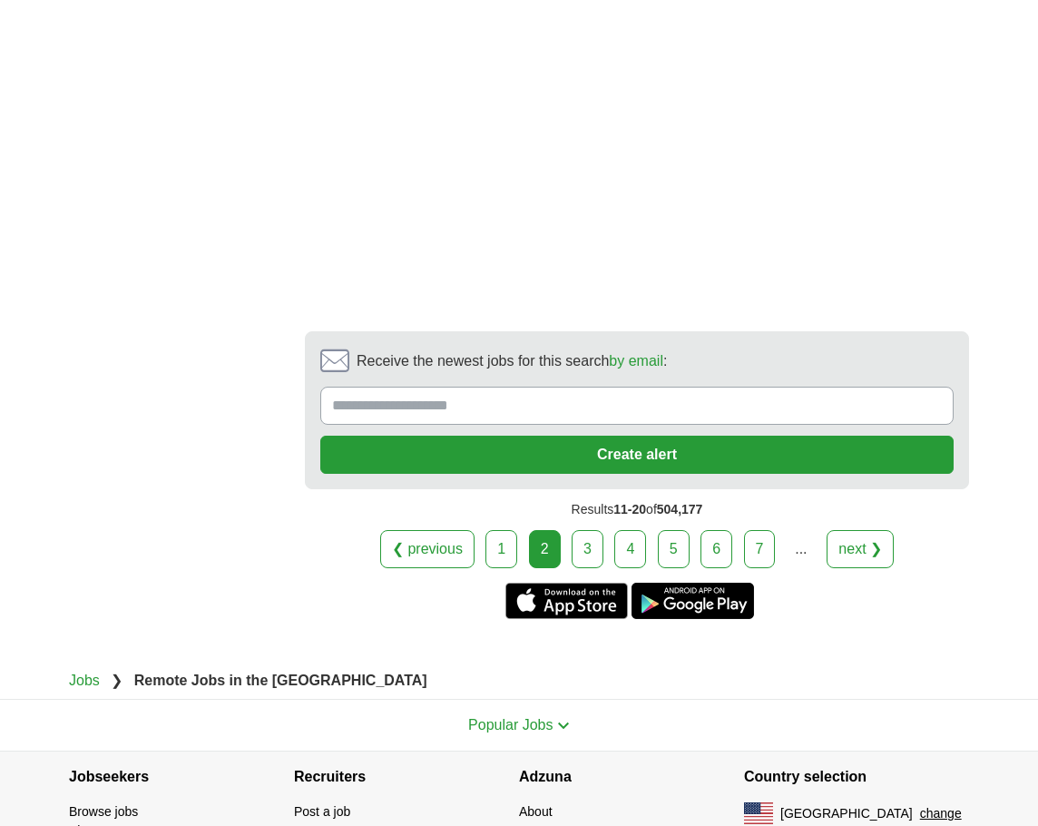 Image resolution: width=1038 pixels, height=826 pixels. I want to click on div: 2, so click(544, 549).